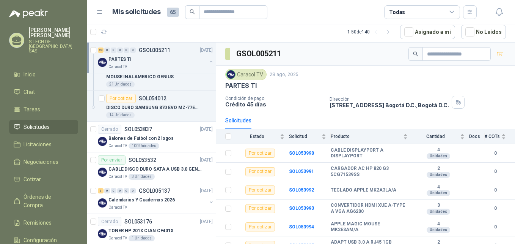  Describe the element at coordinates (263, 136) in the screenshot. I see `th: Estado` at that location.